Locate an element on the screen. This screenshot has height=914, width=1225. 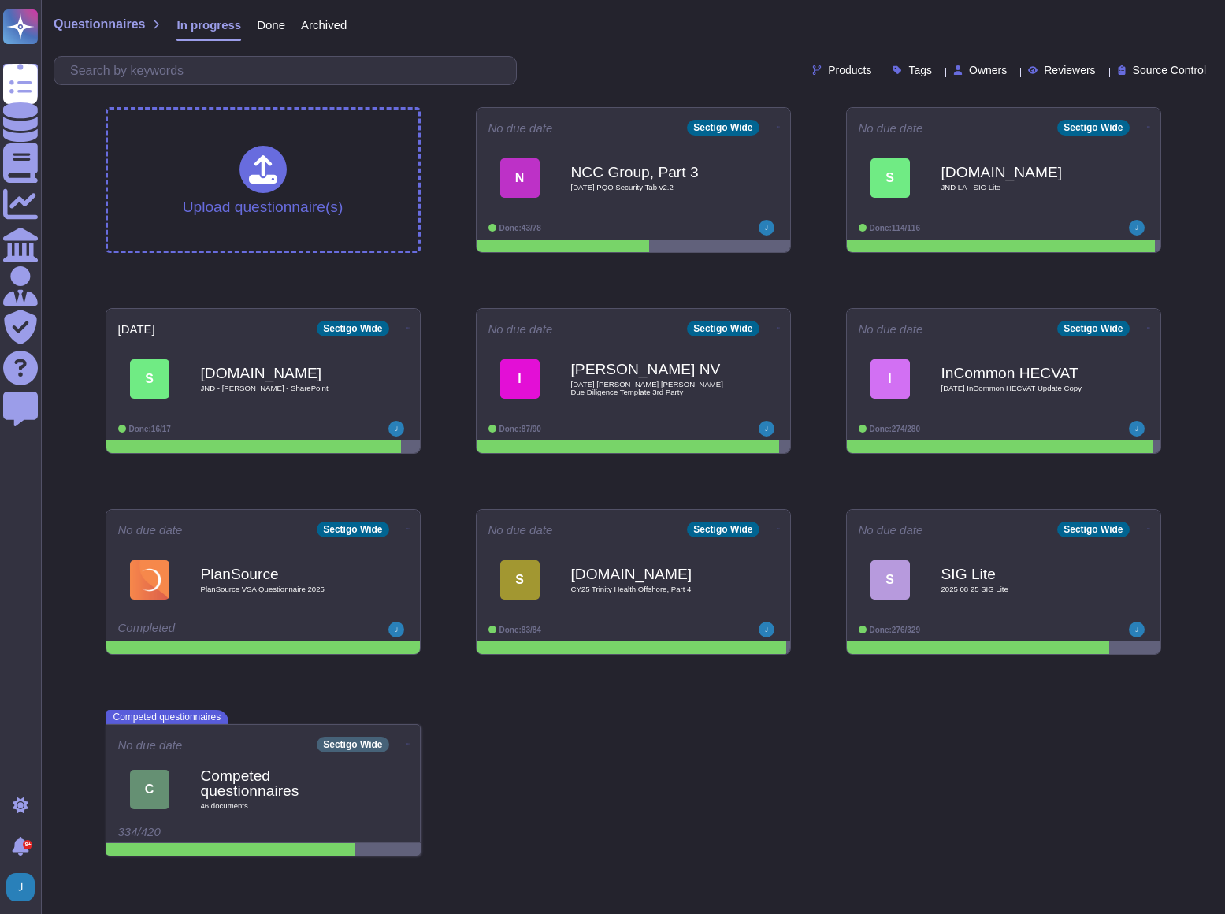
div: Upload questionnaire(s) is located at coordinates (263, 180).